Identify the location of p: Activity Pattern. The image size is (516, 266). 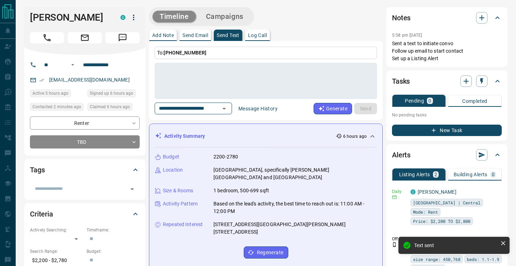
(180, 204).